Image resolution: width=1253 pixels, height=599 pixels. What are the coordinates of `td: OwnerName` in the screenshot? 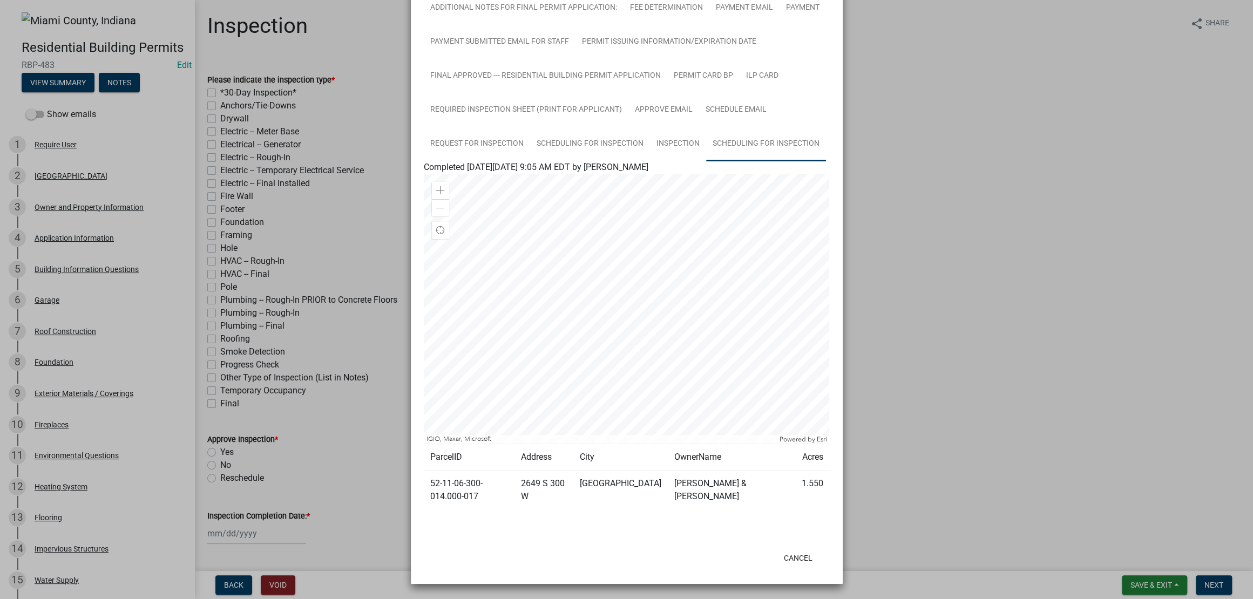 It's located at (731, 457).